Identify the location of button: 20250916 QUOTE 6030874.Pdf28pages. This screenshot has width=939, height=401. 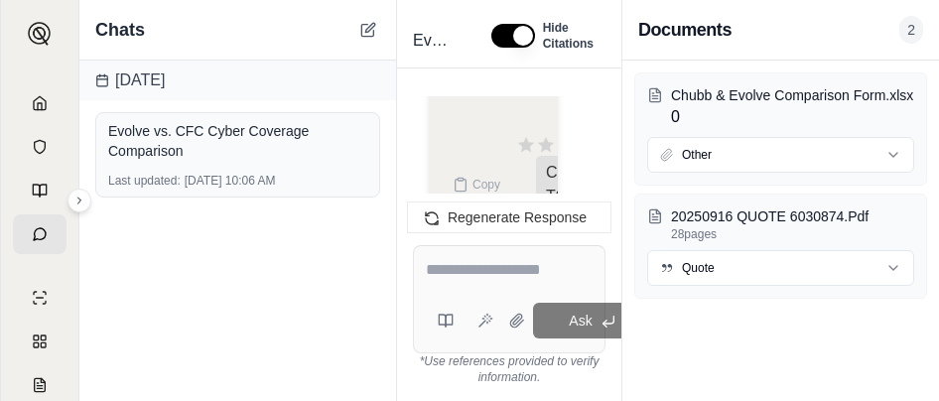
(780, 224).